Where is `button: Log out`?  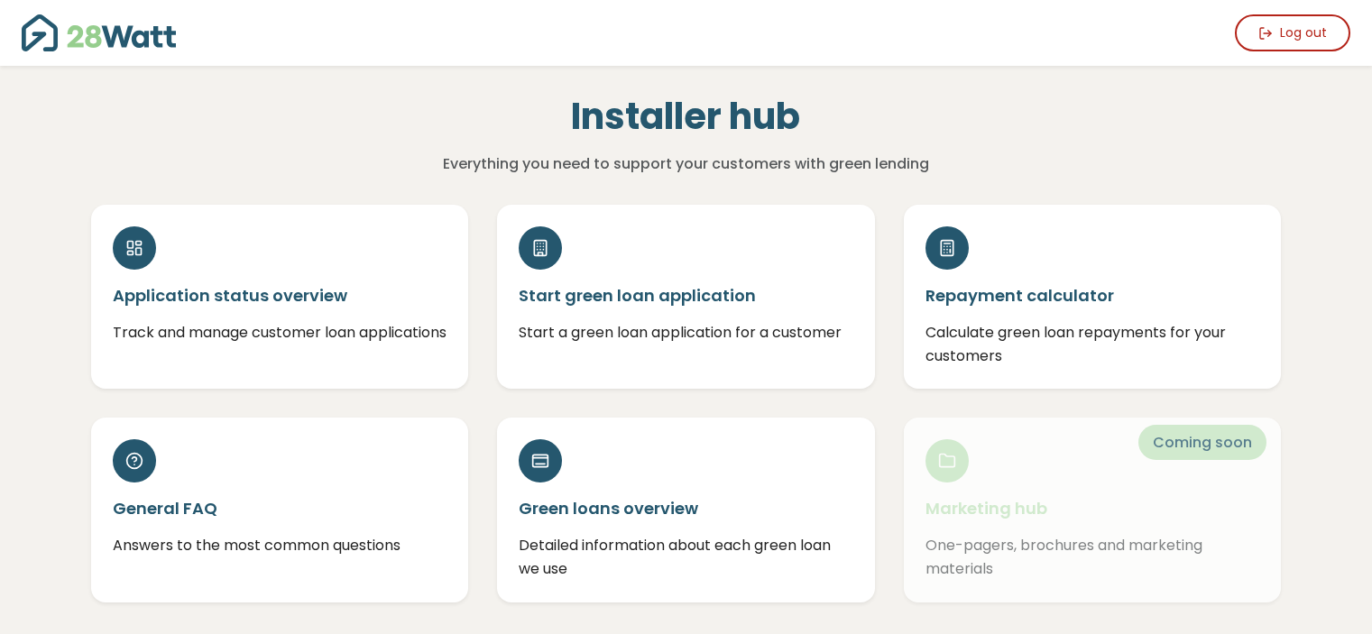 button: Log out is located at coordinates (1293, 32).